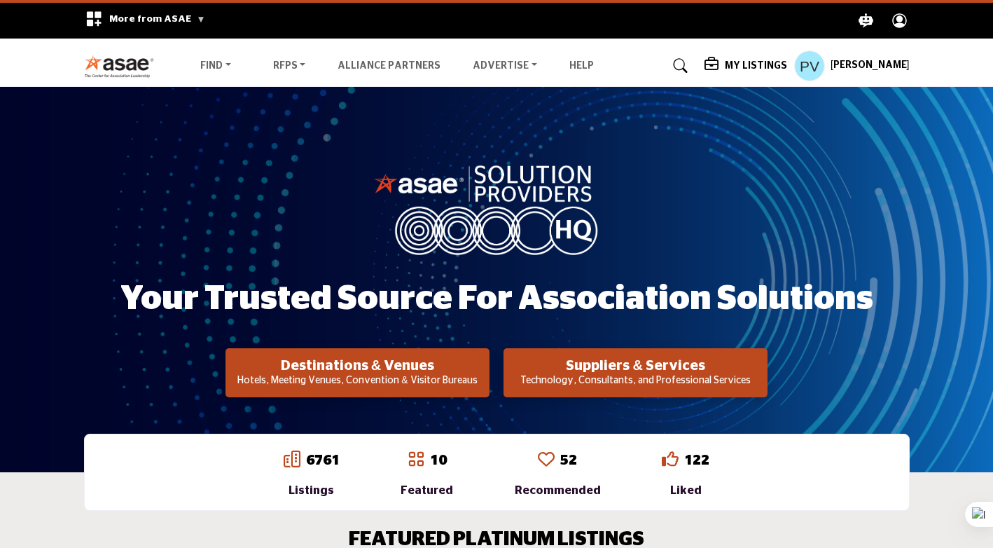 This screenshot has width=993, height=548. What do you see at coordinates (145, 20) in the screenshot?
I see `div: More from ASAE` at bounding box center [145, 20].